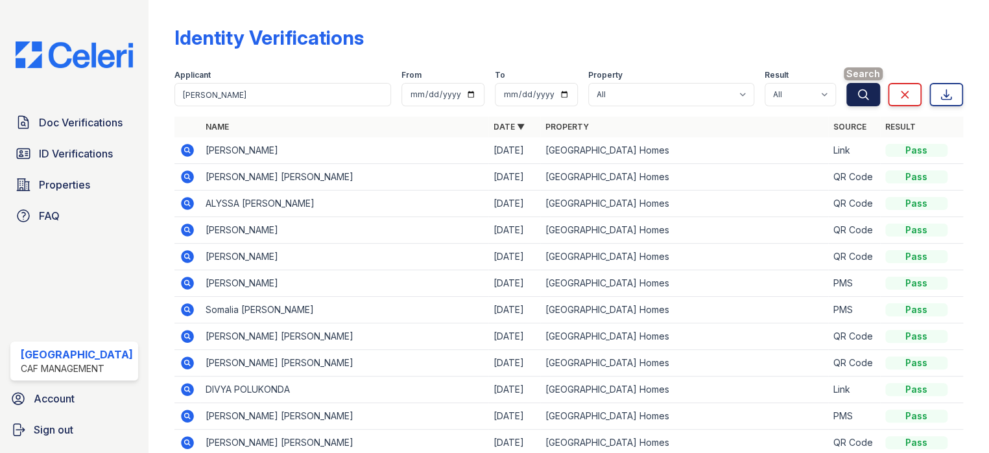 The image size is (989, 453). I want to click on a: ID Verifications, so click(74, 154).